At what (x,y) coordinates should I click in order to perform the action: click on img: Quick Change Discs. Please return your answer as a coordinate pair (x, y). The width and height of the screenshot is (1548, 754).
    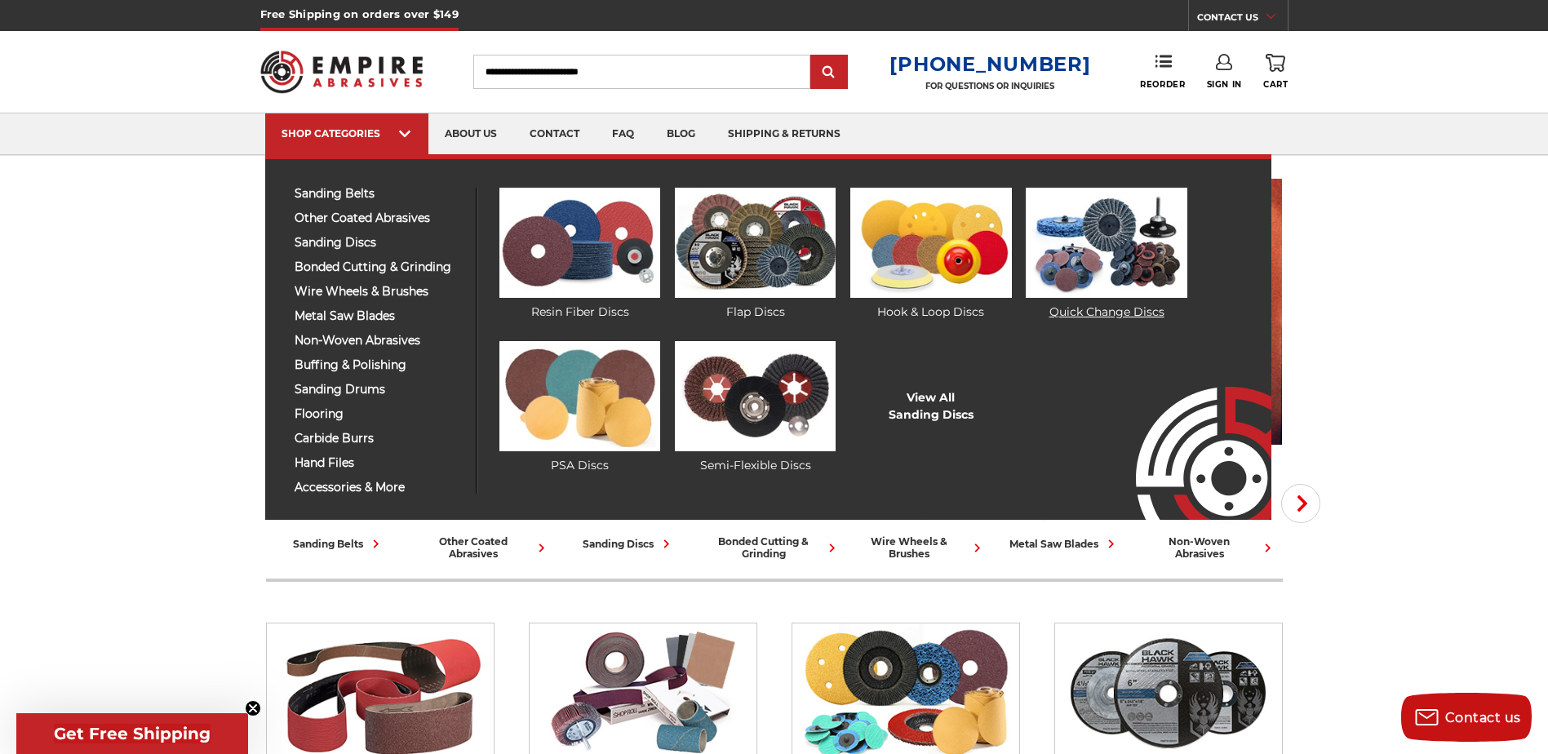
    Looking at the image, I should click on (1106, 242).